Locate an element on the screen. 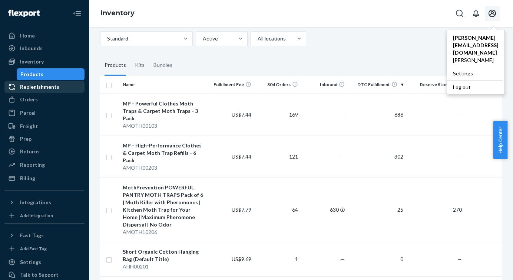 This screenshot has height=280, width=513. div: Add Integration is located at coordinates (36, 215).